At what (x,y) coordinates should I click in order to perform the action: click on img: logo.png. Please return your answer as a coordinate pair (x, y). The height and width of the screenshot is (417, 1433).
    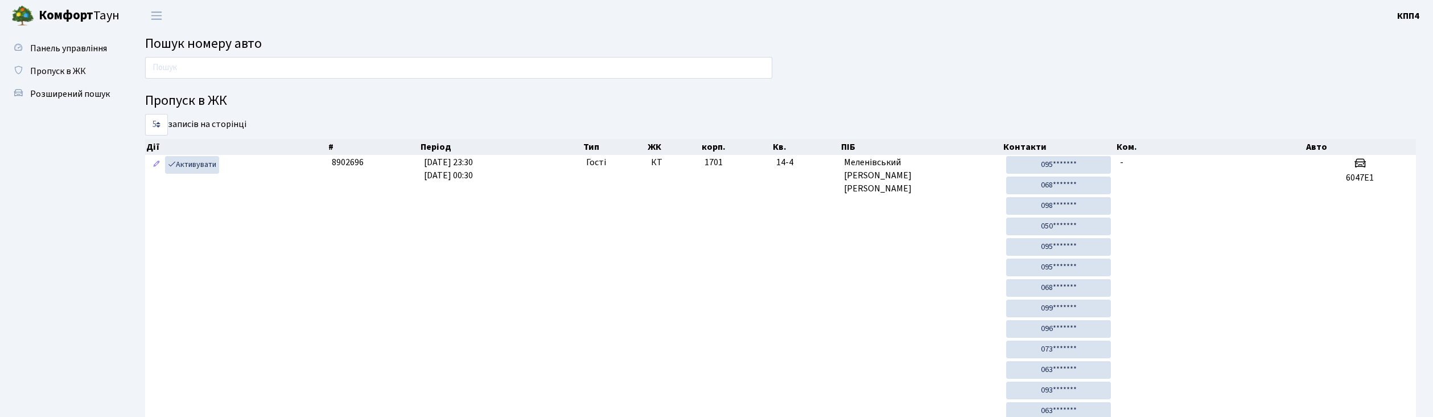
    Looking at the image, I should click on (23, 16).